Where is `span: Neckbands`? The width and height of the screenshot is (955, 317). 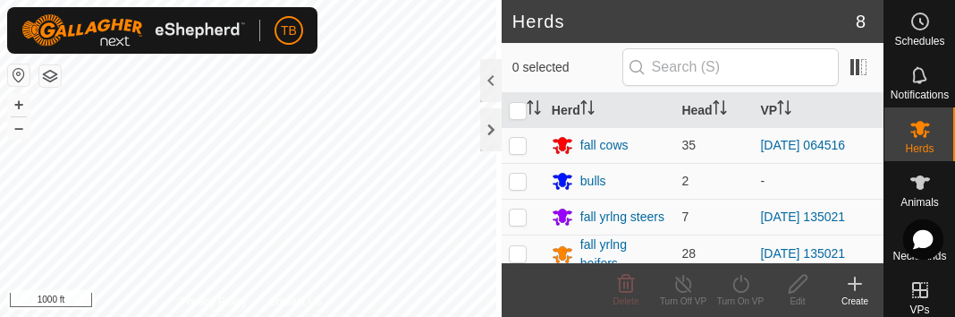 span: Neckbands is located at coordinates (919, 256).